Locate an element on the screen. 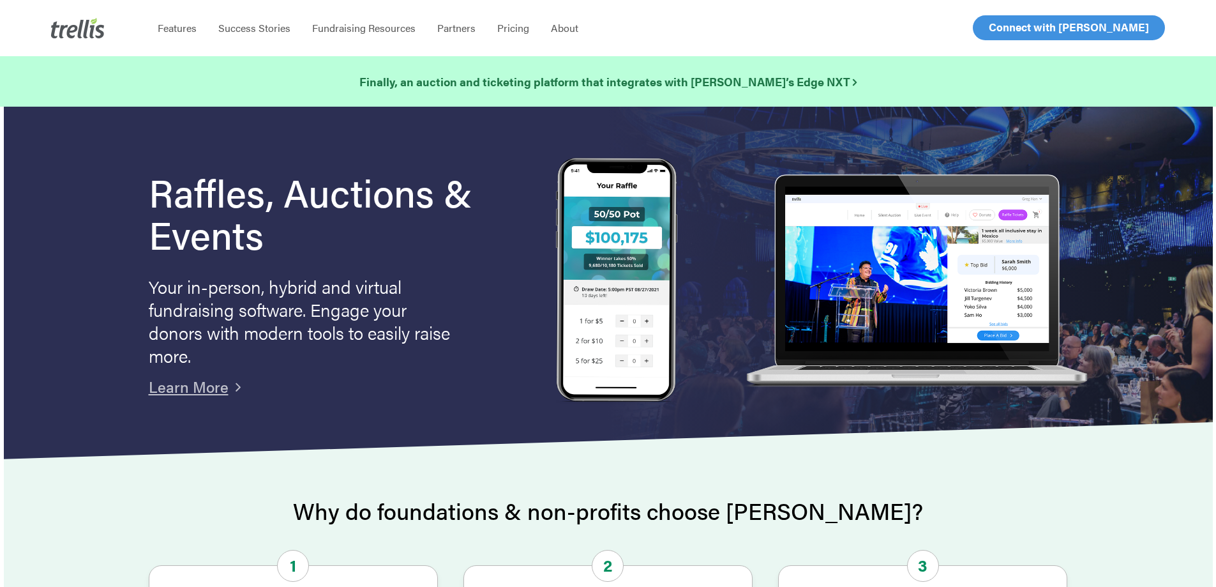  span: 2 is located at coordinates (608, 566).